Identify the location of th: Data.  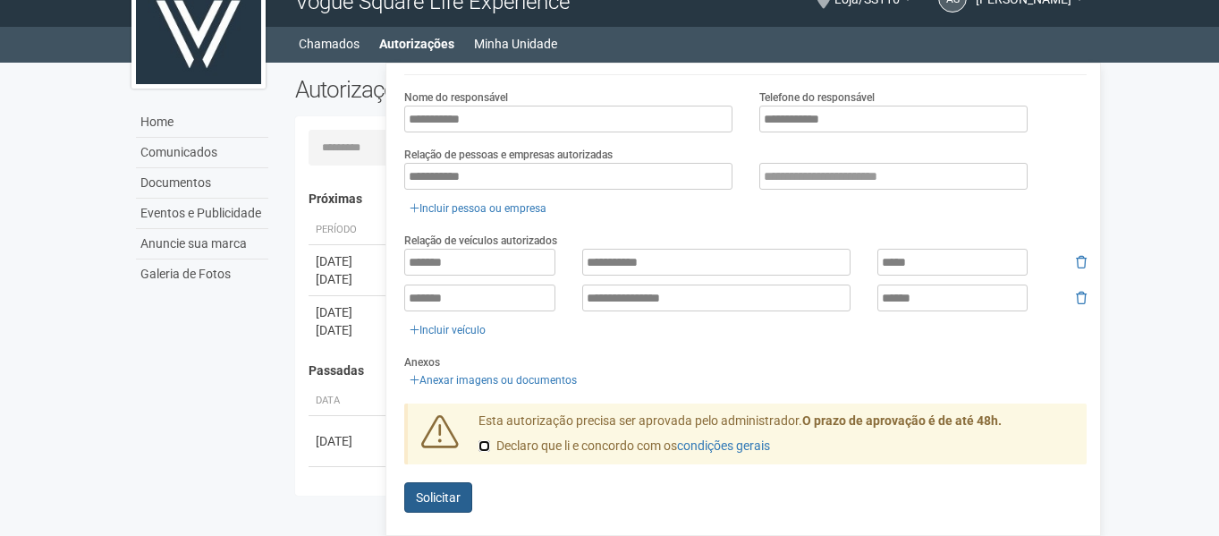
(349, 401).